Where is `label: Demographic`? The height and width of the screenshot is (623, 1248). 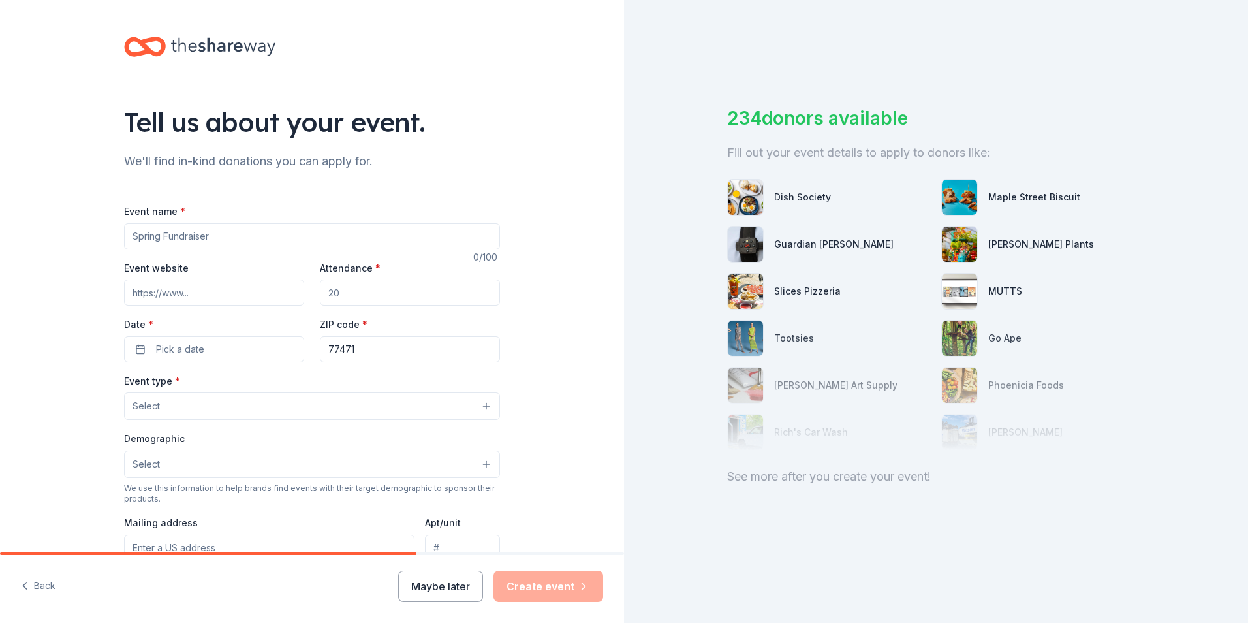
label: Demographic is located at coordinates (154, 439).